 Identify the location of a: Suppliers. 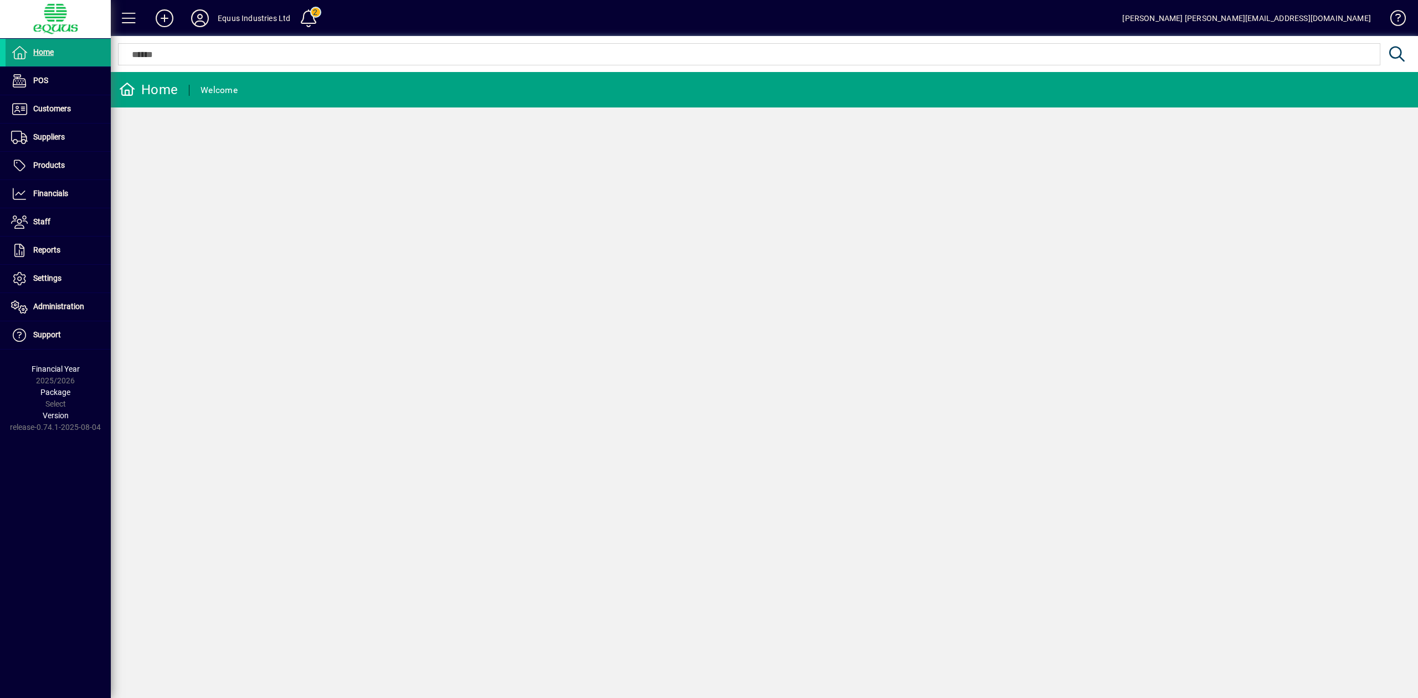
(58, 137).